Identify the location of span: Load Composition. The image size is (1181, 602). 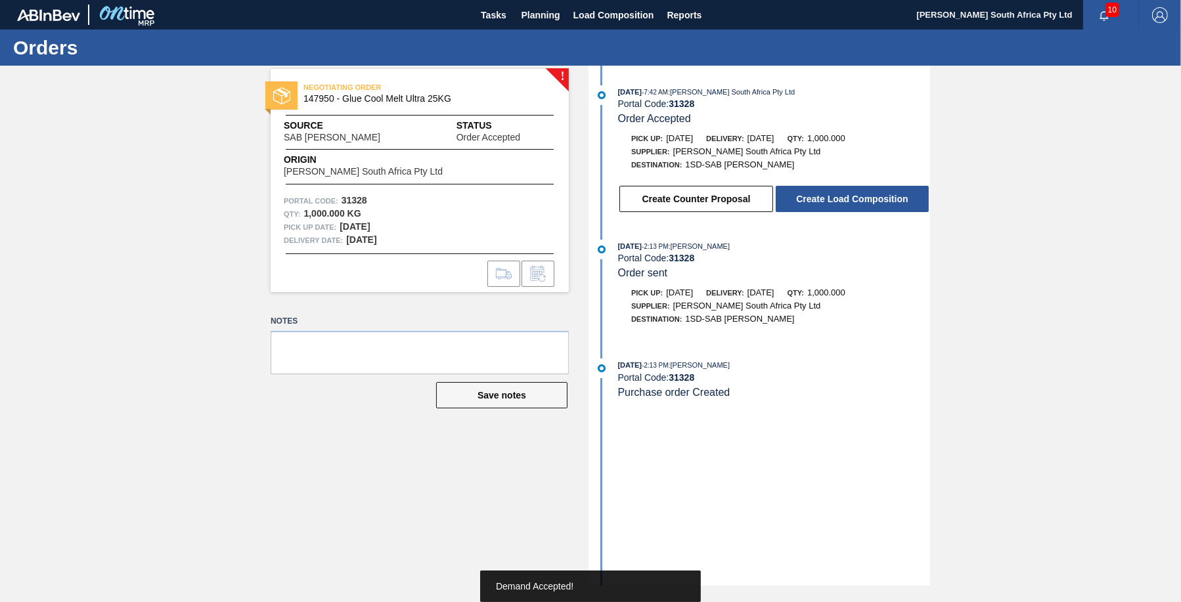
(613, 15).